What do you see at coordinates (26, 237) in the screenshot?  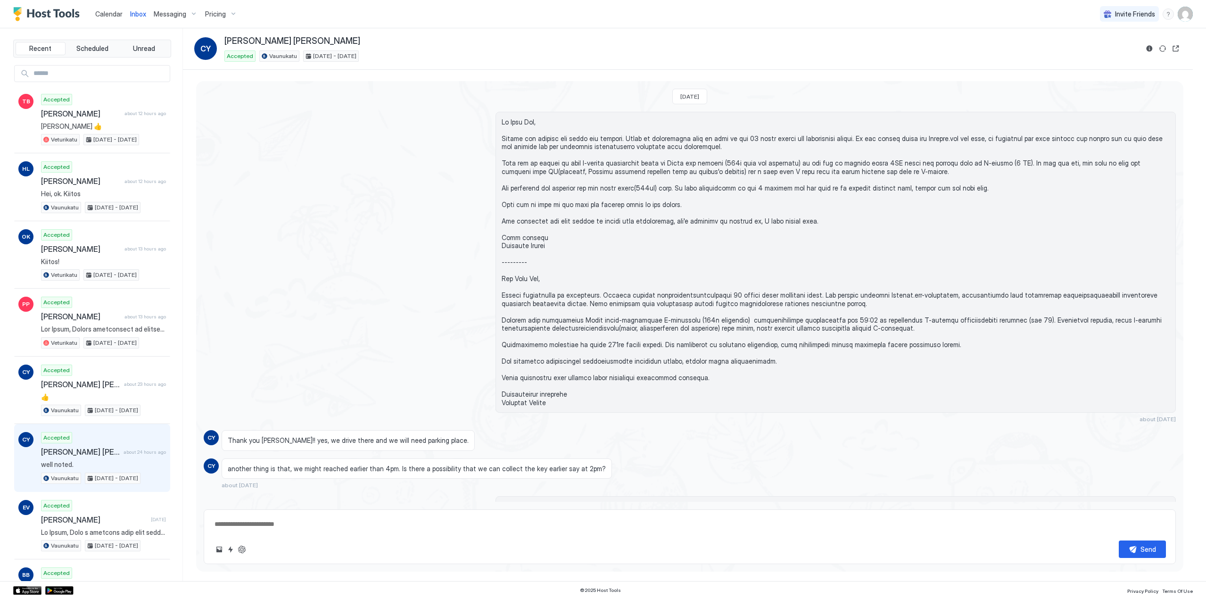 I see `span: OK` at bounding box center [26, 237].